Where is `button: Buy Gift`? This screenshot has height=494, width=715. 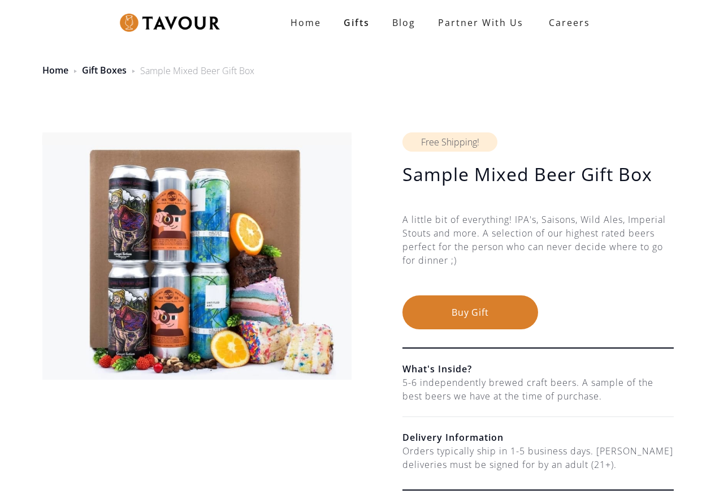
button: Buy Gift is located at coordinates (471, 312).